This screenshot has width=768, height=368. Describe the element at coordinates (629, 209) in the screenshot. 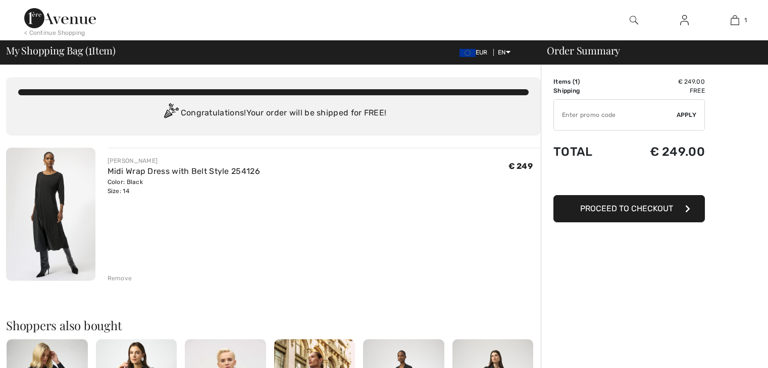

I see `button: Proceed to Checkout` at that location.